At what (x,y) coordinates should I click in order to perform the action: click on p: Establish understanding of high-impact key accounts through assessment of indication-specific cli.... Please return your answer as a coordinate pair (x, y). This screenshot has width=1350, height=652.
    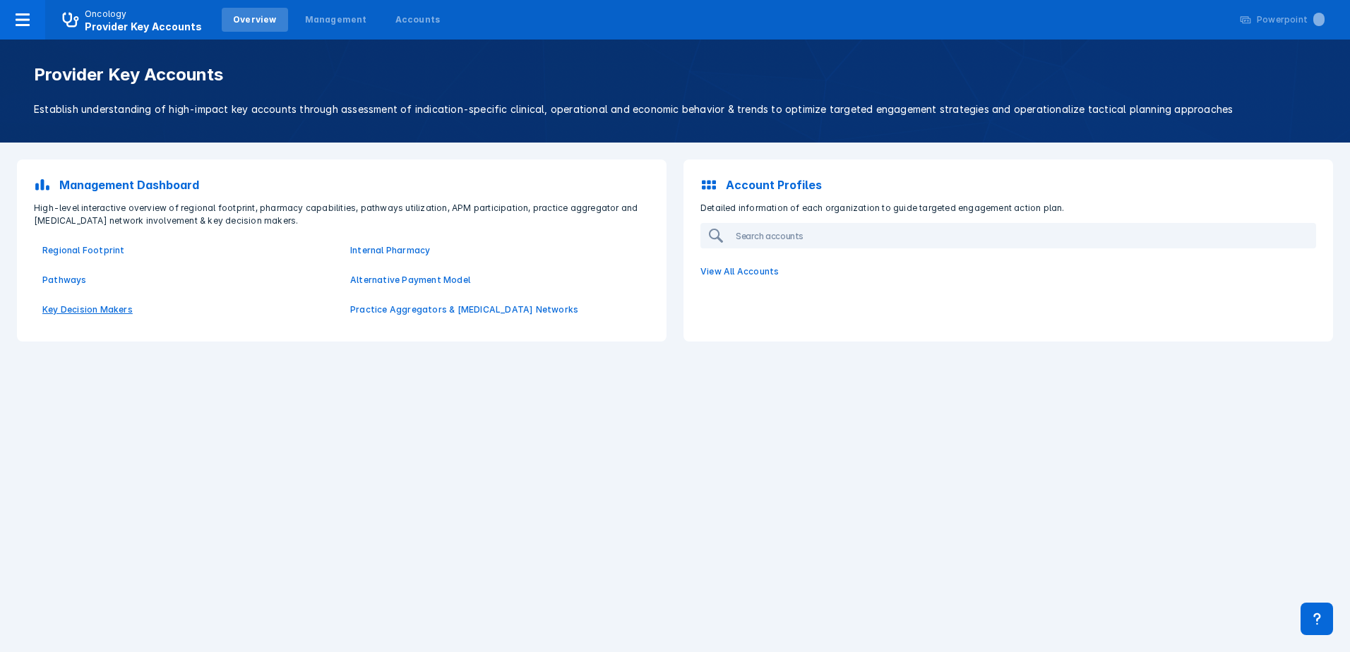
    Looking at the image, I should click on (675, 109).